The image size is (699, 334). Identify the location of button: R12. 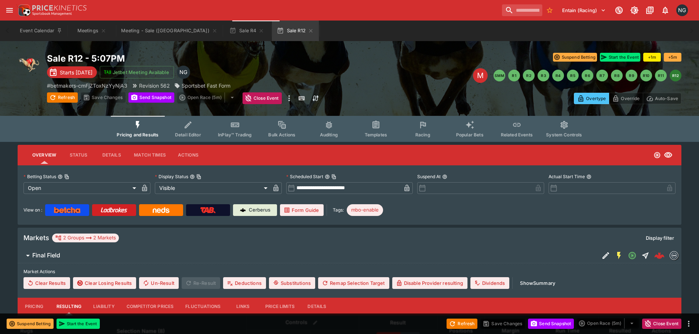
(675, 76).